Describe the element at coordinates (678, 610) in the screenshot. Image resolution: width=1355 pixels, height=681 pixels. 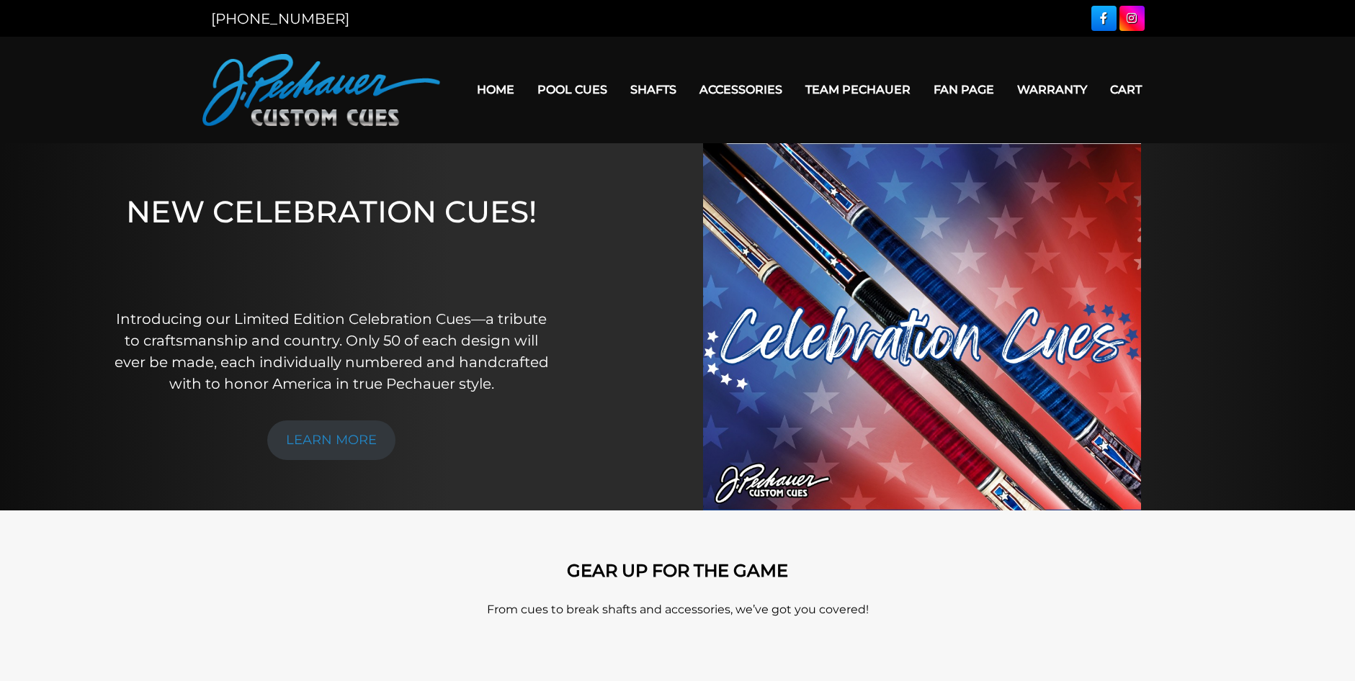
I see `p: From cues to break shafts and accessories, we’ve got you covered!` at that location.